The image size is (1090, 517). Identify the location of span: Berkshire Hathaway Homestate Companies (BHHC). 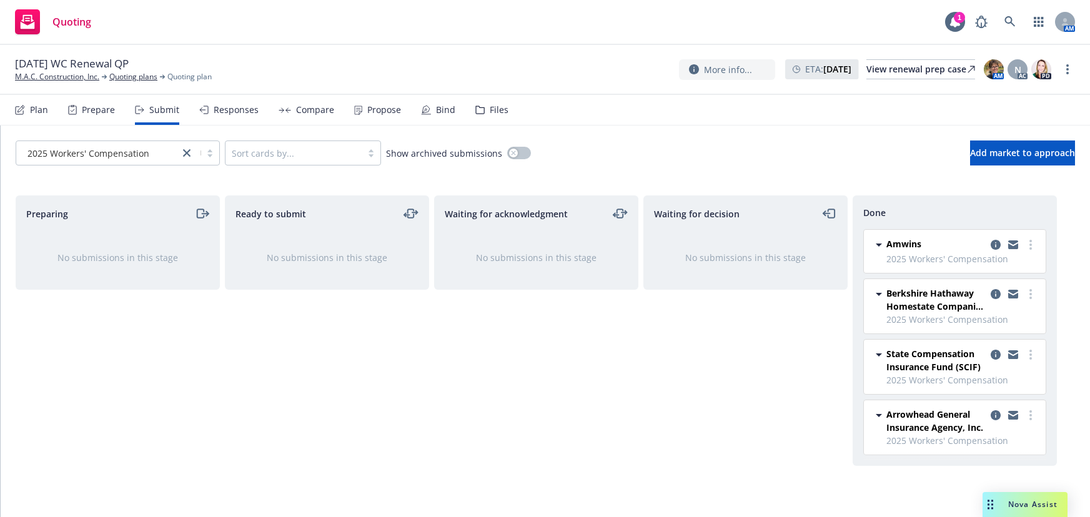
(936, 300).